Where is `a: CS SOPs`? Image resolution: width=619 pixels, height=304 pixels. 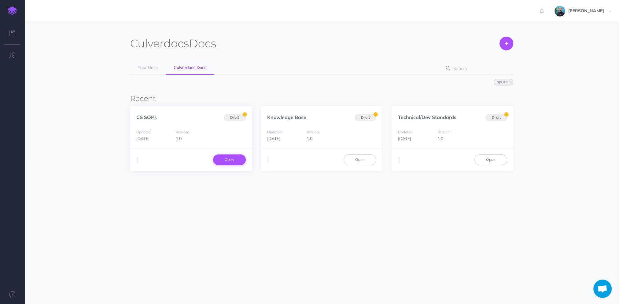
a: CS SOPs is located at coordinates (146, 117).